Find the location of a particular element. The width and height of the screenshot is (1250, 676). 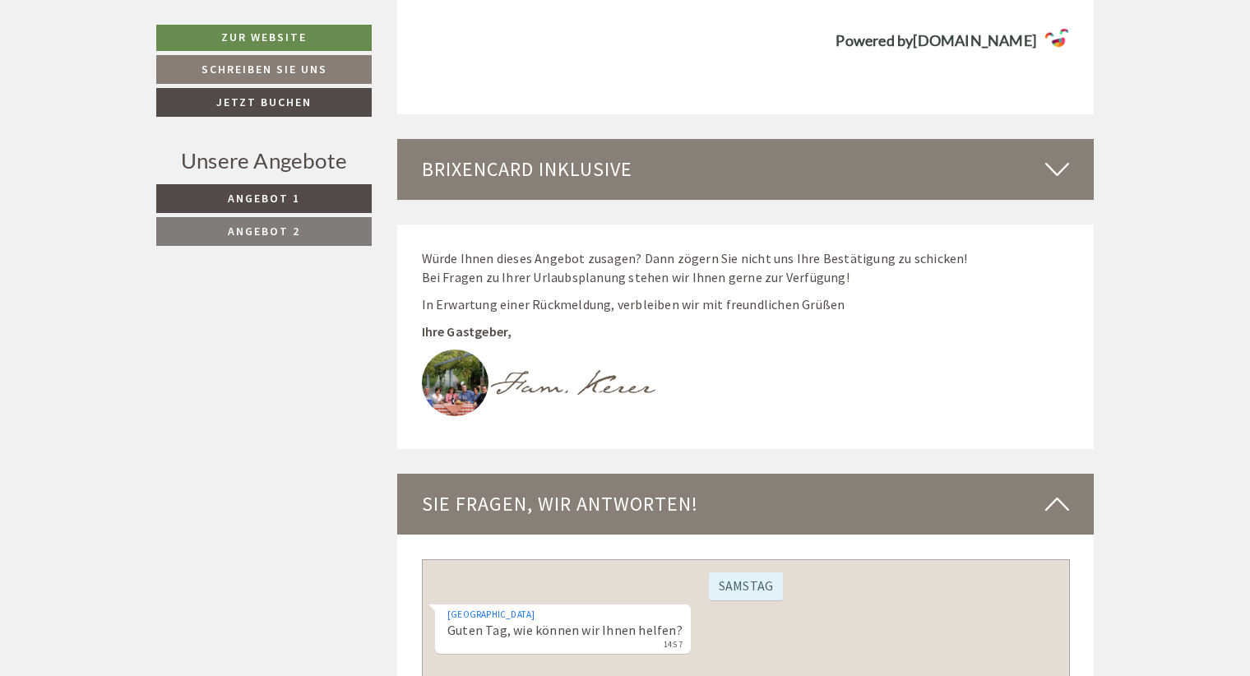

span: Angebot 2 is located at coordinates (264, 231).